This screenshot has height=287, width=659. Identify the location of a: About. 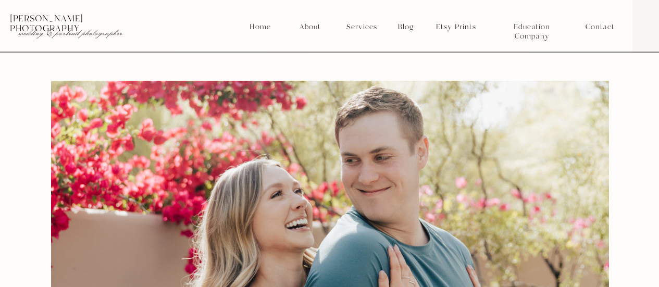
(310, 27).